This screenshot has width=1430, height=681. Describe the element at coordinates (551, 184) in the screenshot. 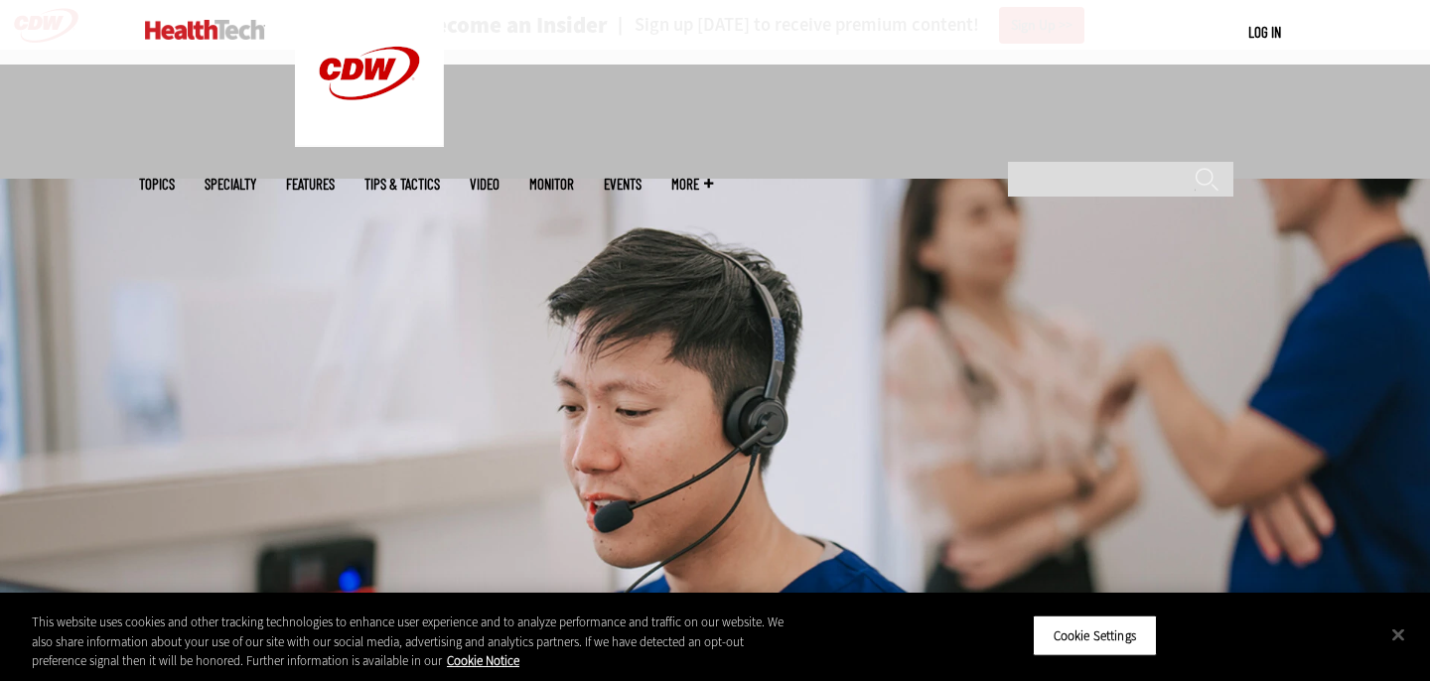

I see `a: MonITor` at that location.